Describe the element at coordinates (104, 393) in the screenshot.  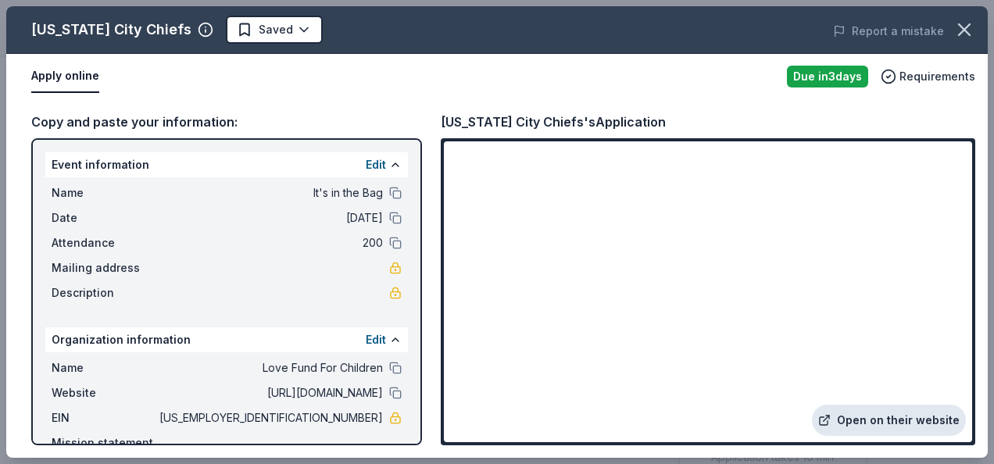
I see `span: Website` at that location.